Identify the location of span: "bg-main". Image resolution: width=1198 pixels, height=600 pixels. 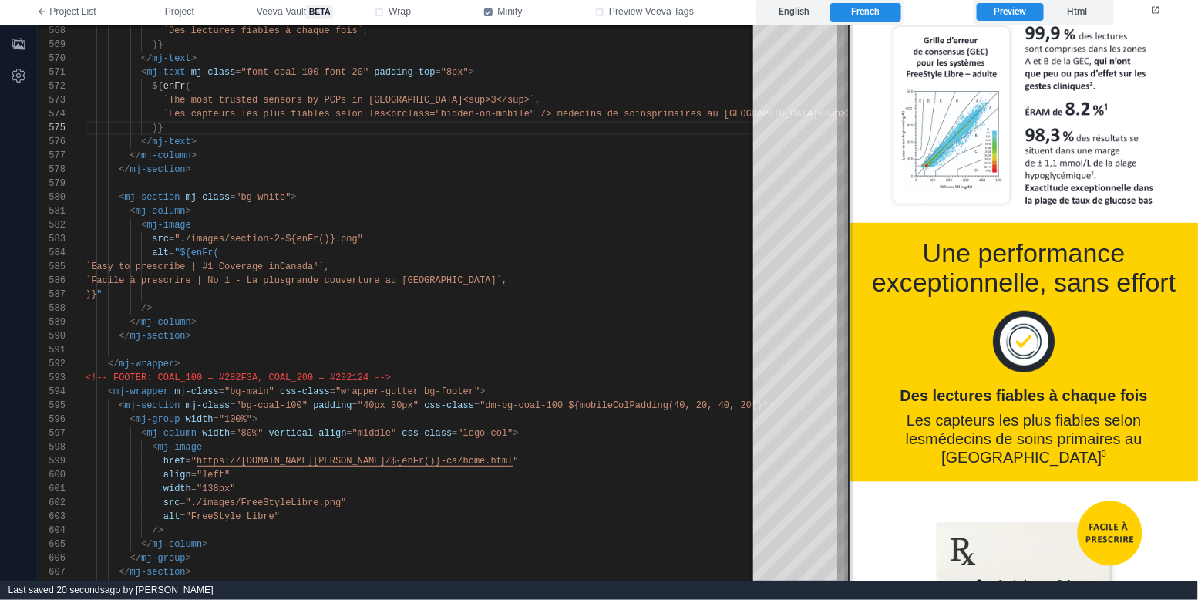
(249, 392).